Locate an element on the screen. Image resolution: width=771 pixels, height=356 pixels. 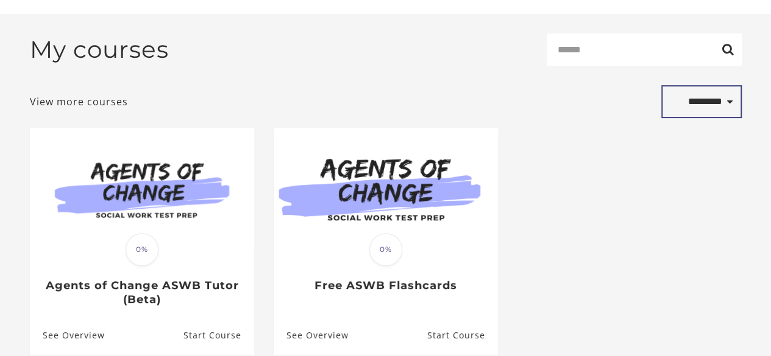
a: Agents of Change ASWB Tutor (Beta): See Overview is located at coordinates (67, 336).